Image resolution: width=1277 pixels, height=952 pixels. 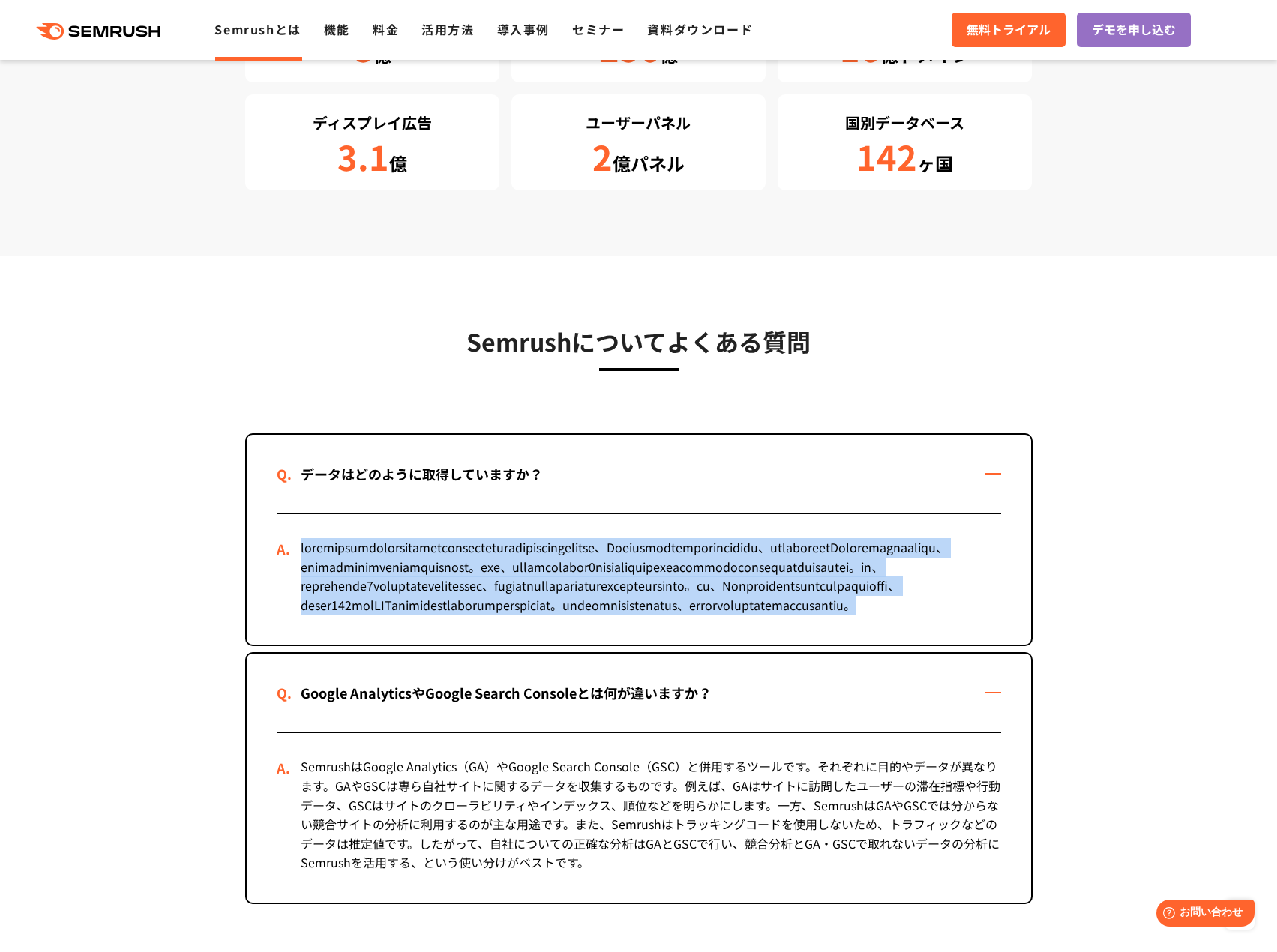 I want to click on a: 無料トライアル, so click(x=1008, y=30).